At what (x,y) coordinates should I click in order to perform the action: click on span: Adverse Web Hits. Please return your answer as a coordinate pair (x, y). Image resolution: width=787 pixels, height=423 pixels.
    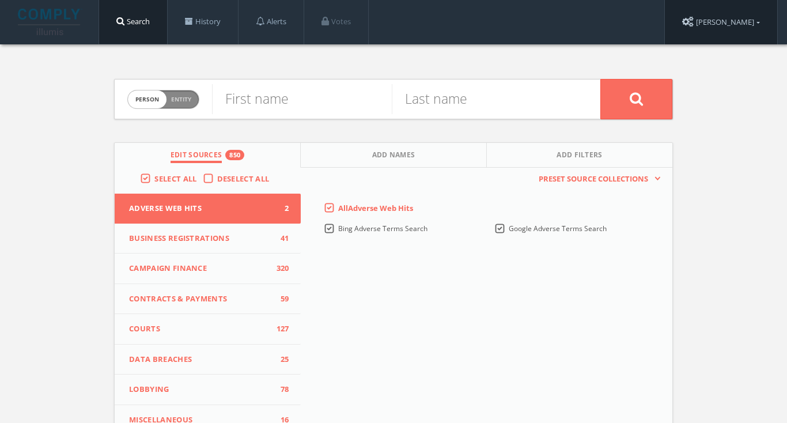
    Looking at the image, I should click on (200, 208).